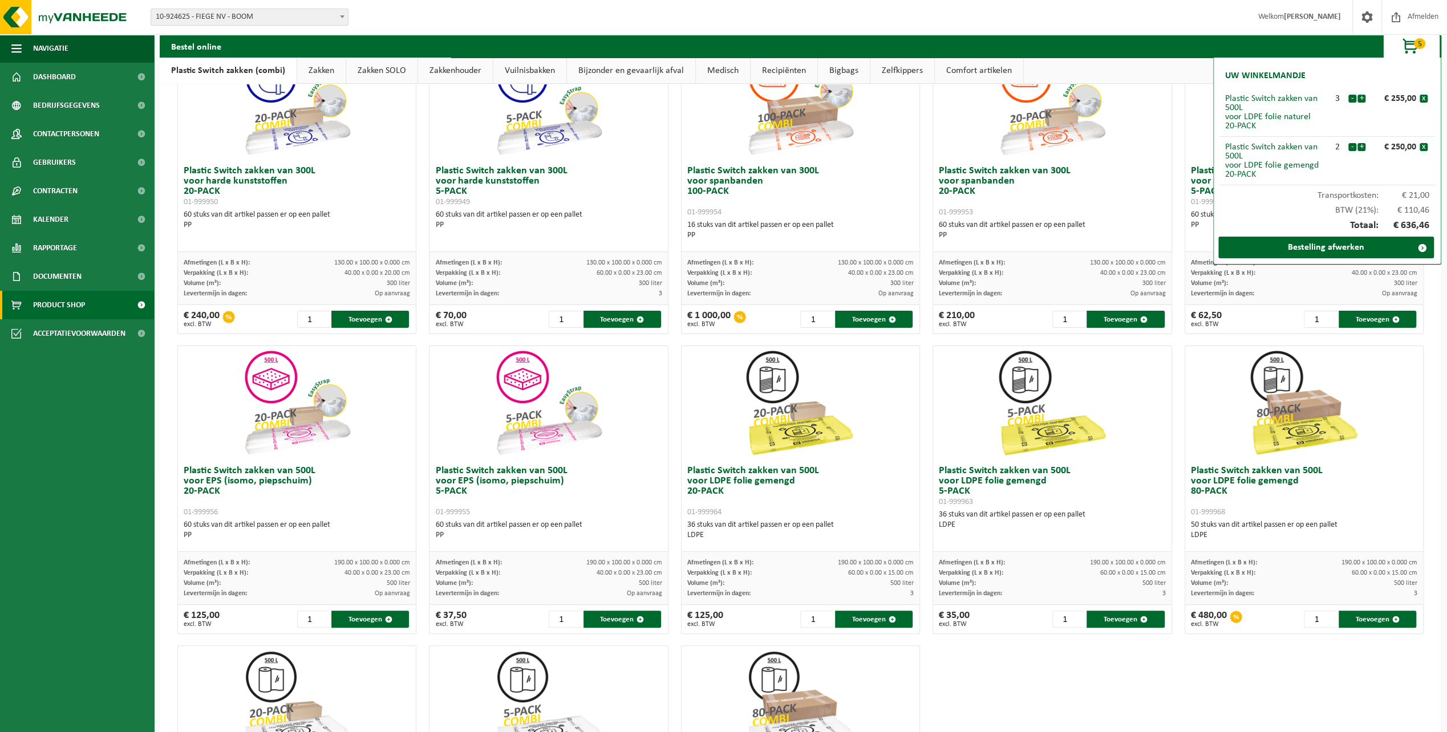 Image resolution: width=1447 pixels, height=732 pixels. I want to click on img: 01-999950, so click(297, 103).